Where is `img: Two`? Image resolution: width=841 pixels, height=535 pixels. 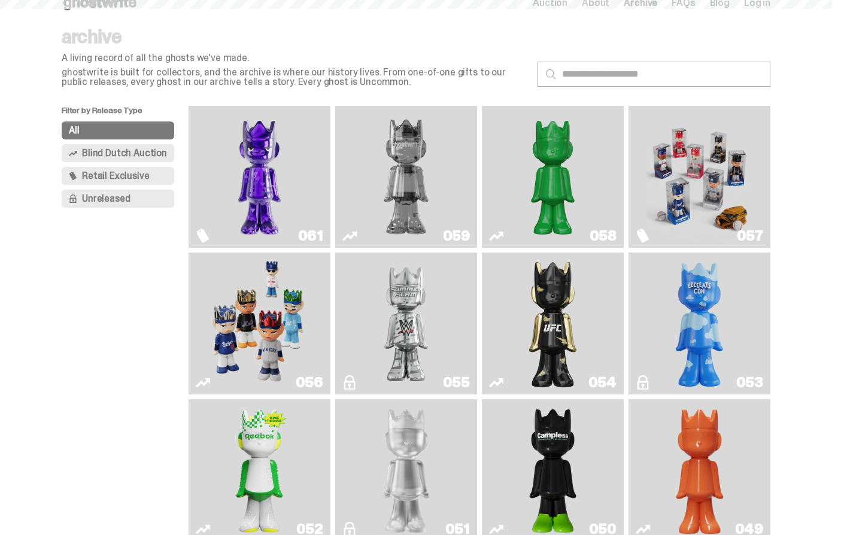
img: Two is located at coordinates (406, 177).